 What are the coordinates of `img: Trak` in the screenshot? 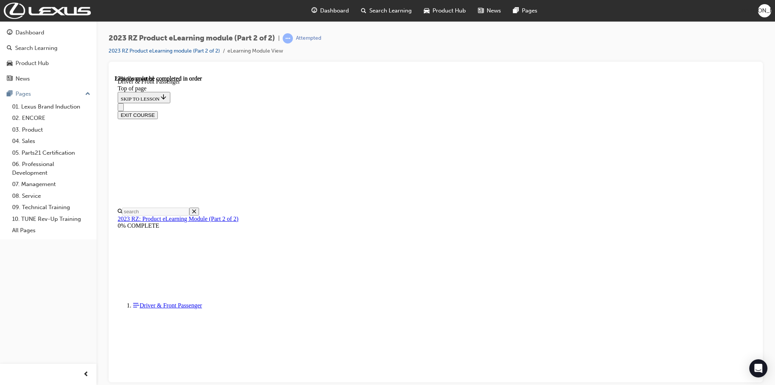 It's located at (47, 11).